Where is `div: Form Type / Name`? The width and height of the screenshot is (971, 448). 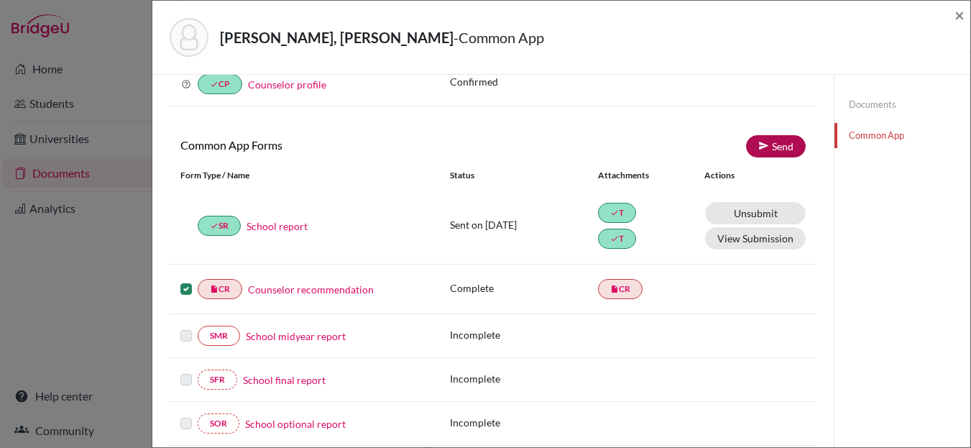
div: Form Type / Name is located at coordinates (304, 175).